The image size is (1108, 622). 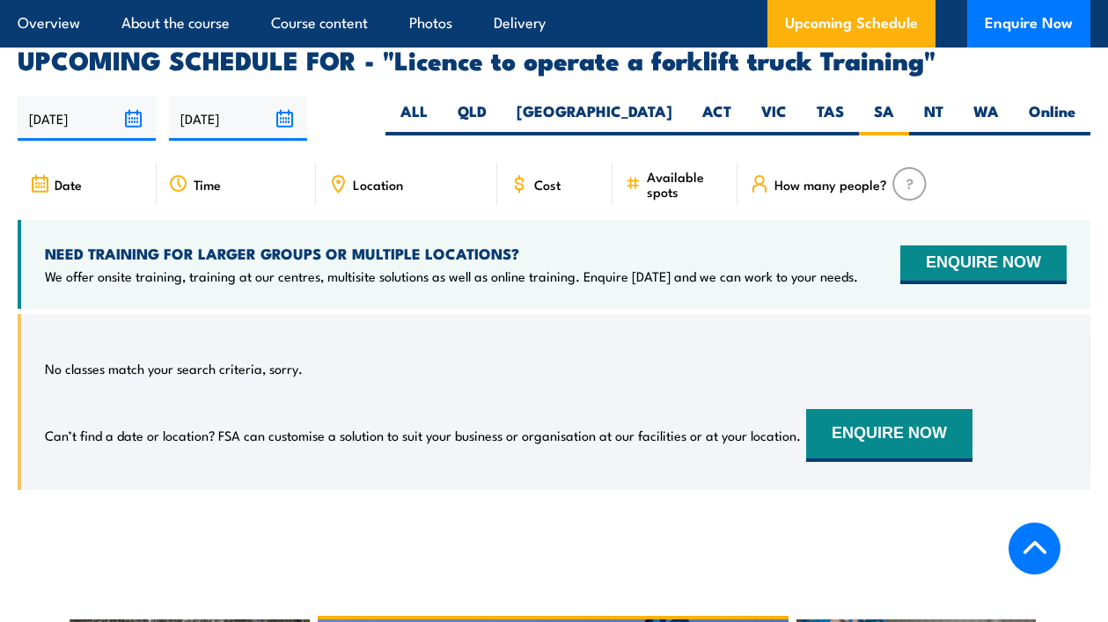 I want to click on span: Cost, so click(x=547, y=184).